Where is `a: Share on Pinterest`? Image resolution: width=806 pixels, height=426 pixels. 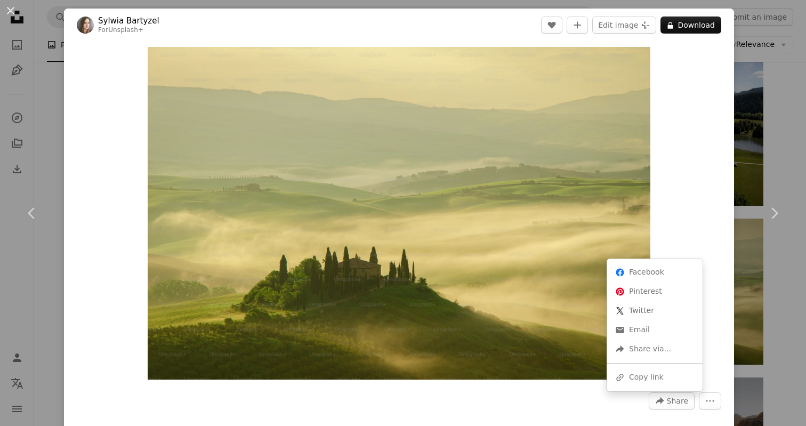
a: Share on Pinterest is located at coordinates (654, 291).